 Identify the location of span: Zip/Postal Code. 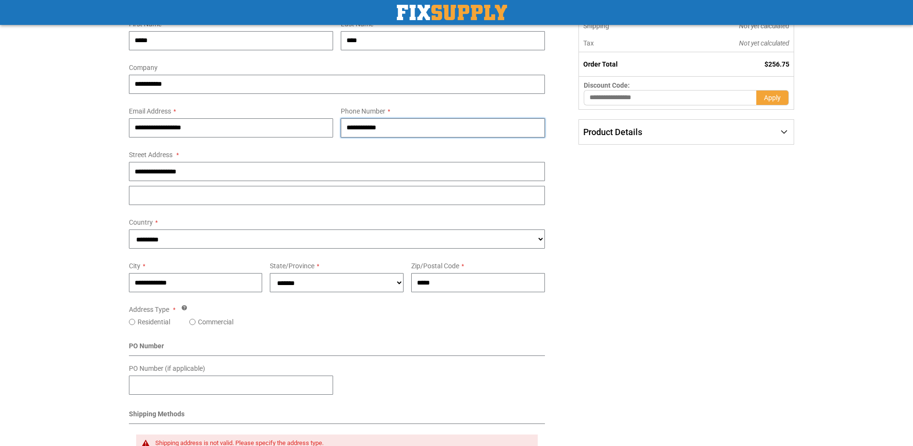
(435, 266).